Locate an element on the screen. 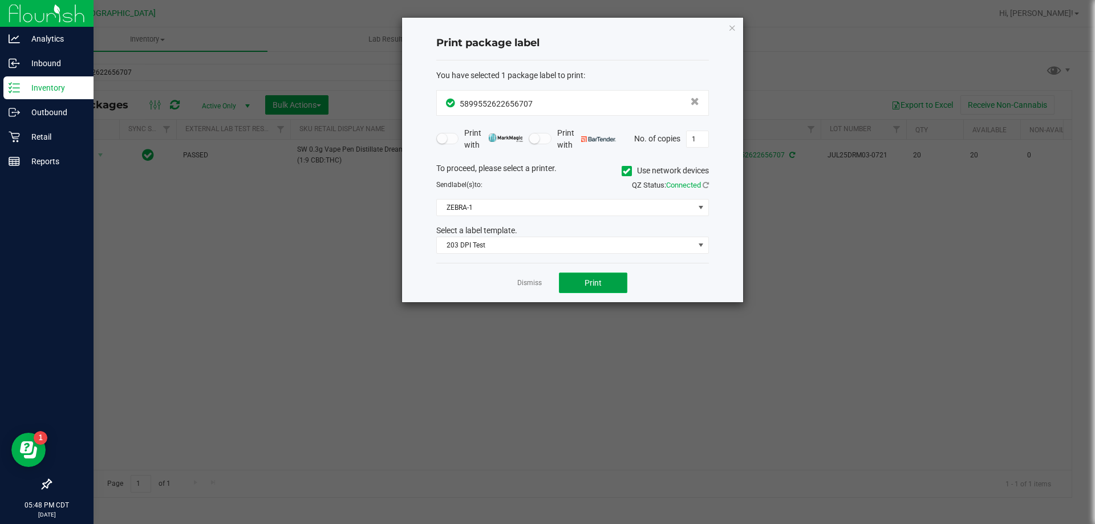 This screenshot has height=524, width=1095. inline-svg: Reports is located at coordinates (14, 161).